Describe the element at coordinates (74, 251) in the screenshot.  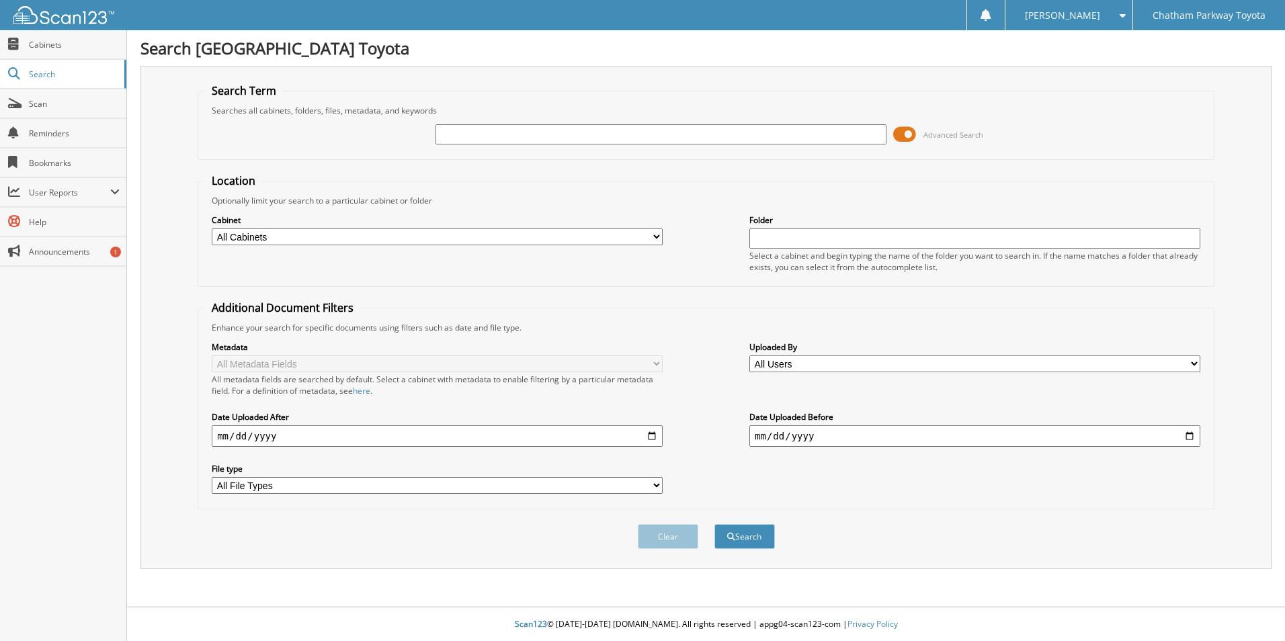
I see `span: Announcements` at that location.